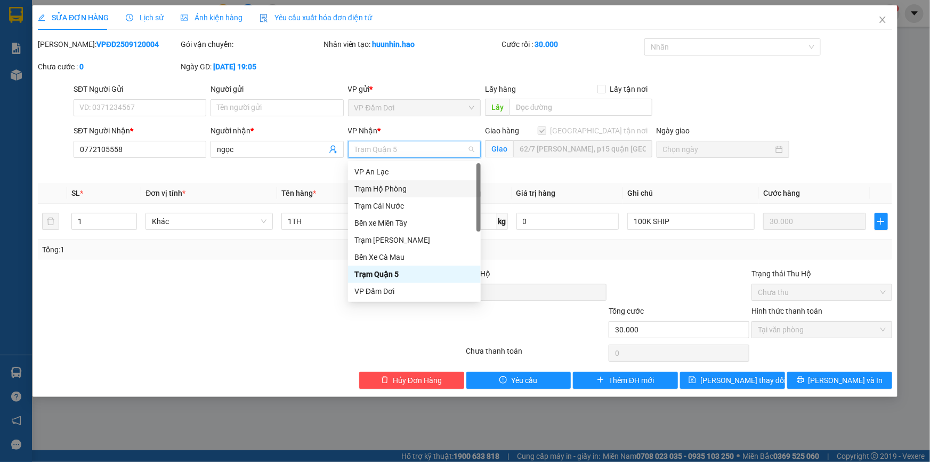  Describe the element at coordinates (822, 292) in the screenshot. I see `span: Chưa thu` at that location.